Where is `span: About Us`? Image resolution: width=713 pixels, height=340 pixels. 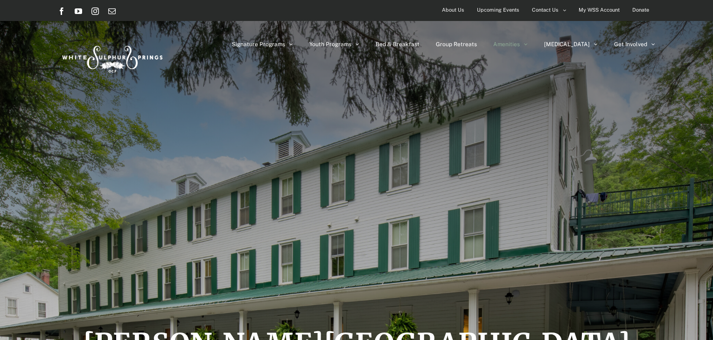 span: About Us is located at coordinates (453, 10).